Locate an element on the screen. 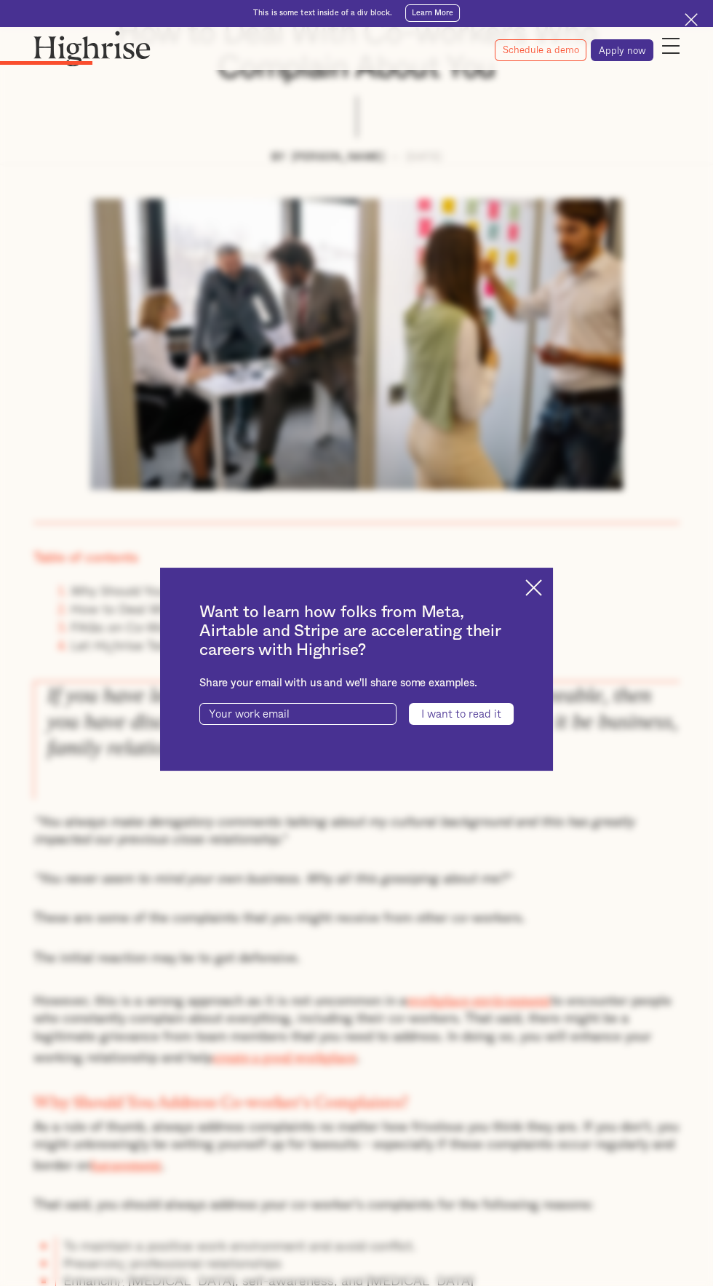 Image resolution: width=713 pixels, height=1286 pixels. form: current-ascender-blog-article-modal-form is located at coordinates (357, 714).